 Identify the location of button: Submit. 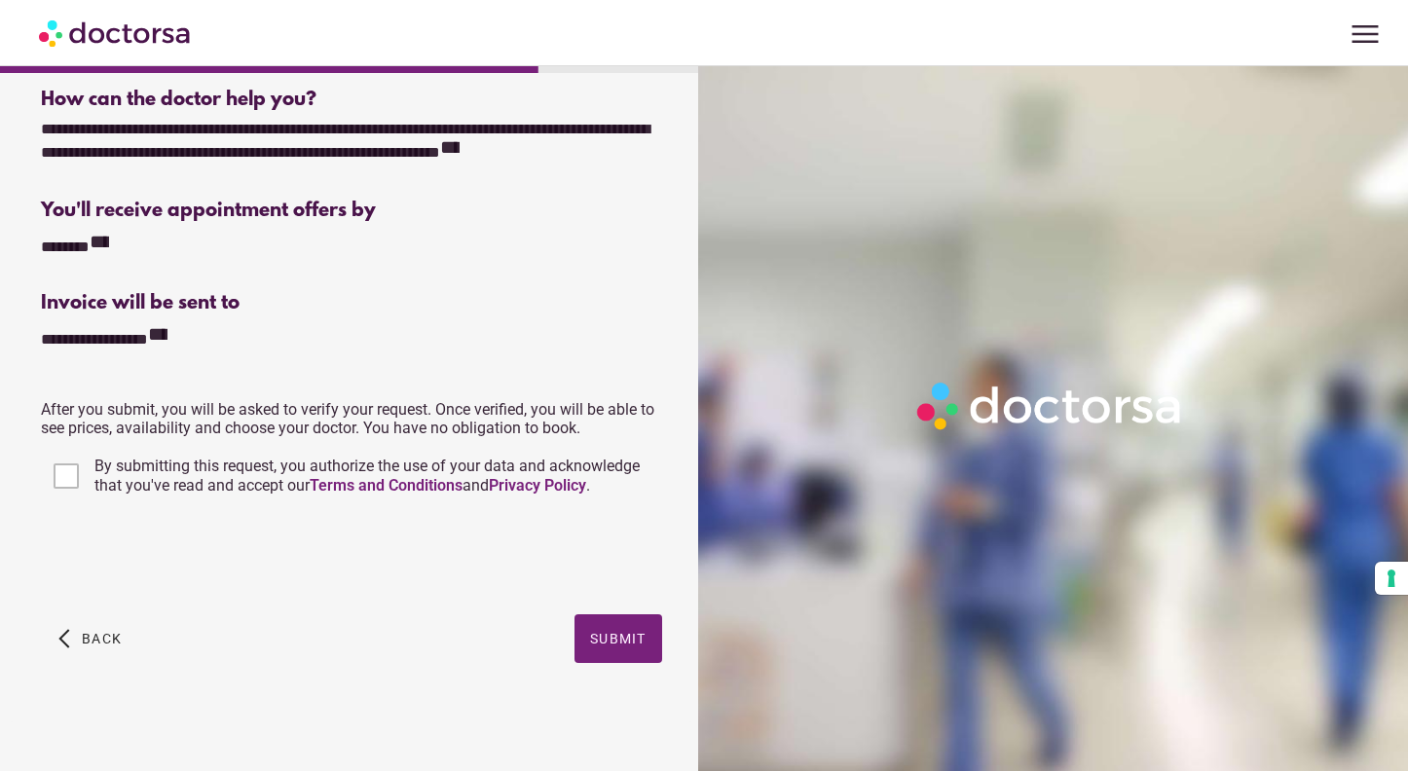
(618, 639).